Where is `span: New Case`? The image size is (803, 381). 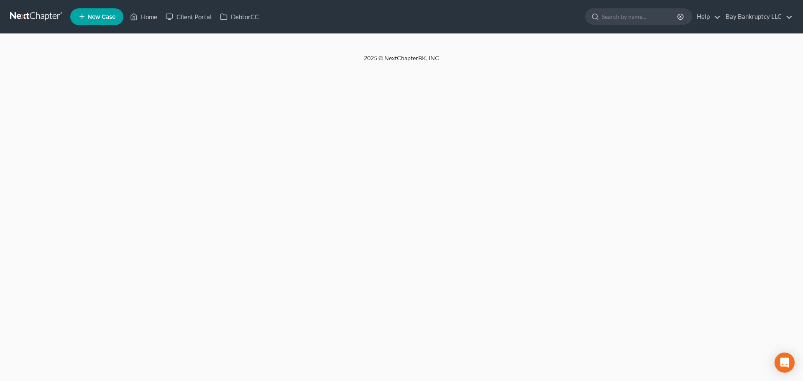
span: New Case is located at coordinates (101, 17).